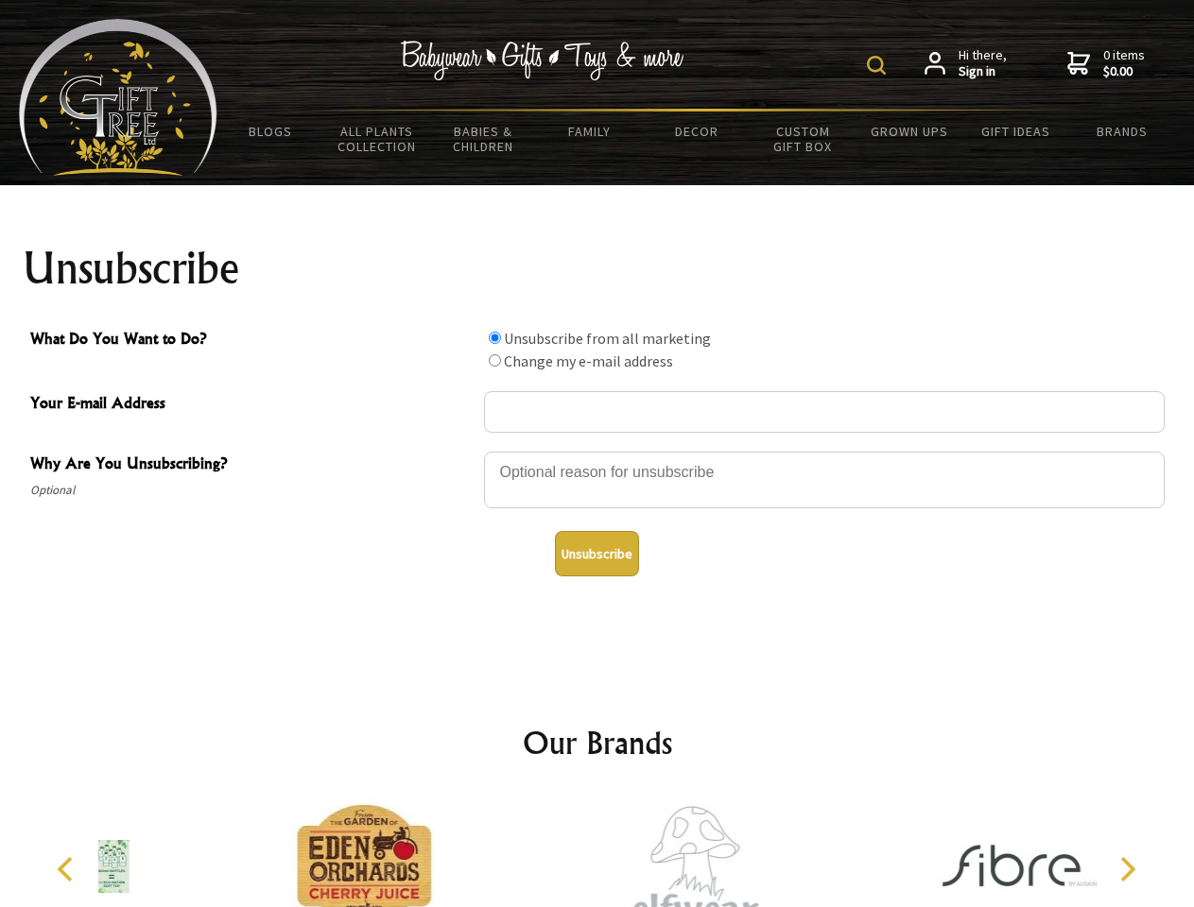 The image size is (1194, 907). What do you see at coordinates (982, 63) in the screenshot?
I see `span: Hi there,` at bounding box center [982, 63].